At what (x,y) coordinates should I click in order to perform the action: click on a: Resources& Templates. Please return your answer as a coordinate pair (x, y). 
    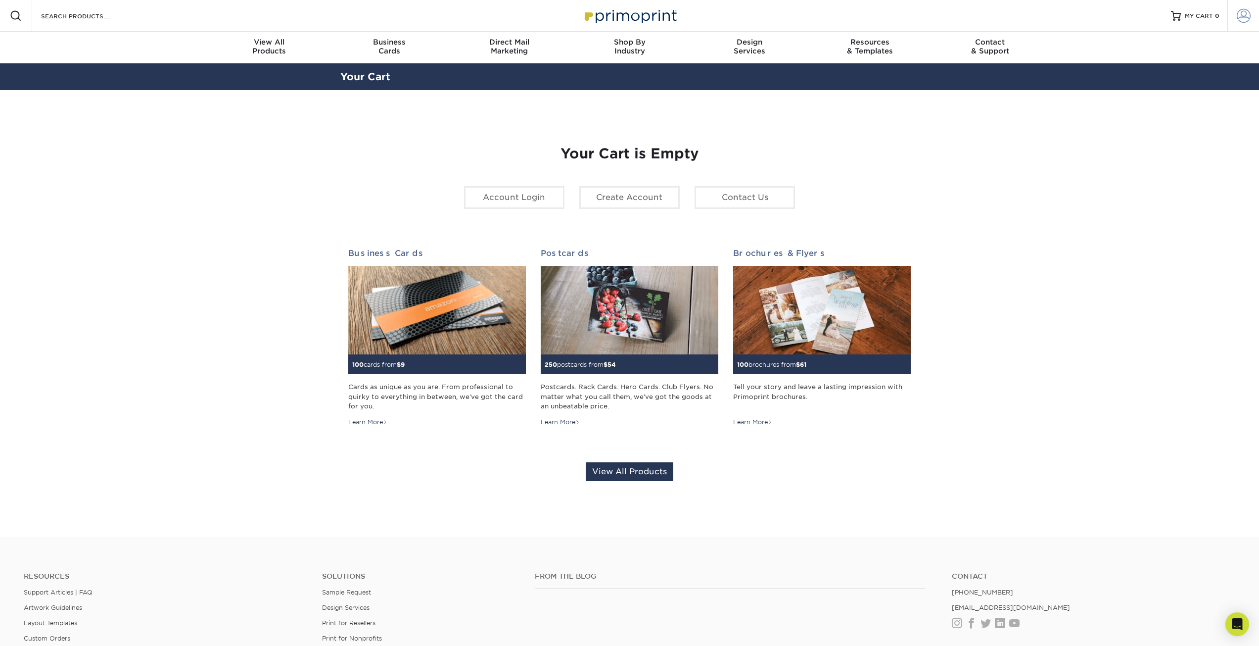
    Looking at the image, I should click on (870, 47).